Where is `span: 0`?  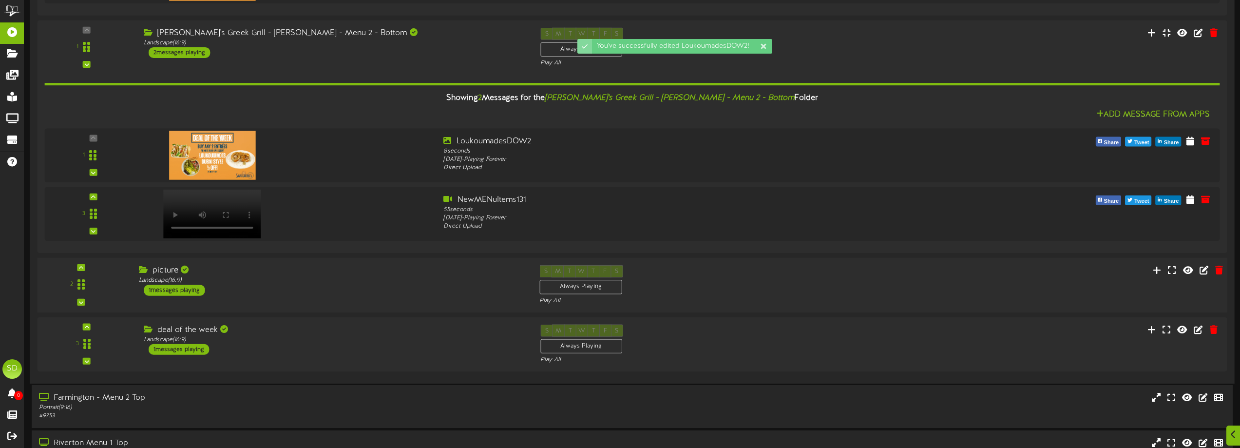 span: 0 is located at coordinates (19, 395).